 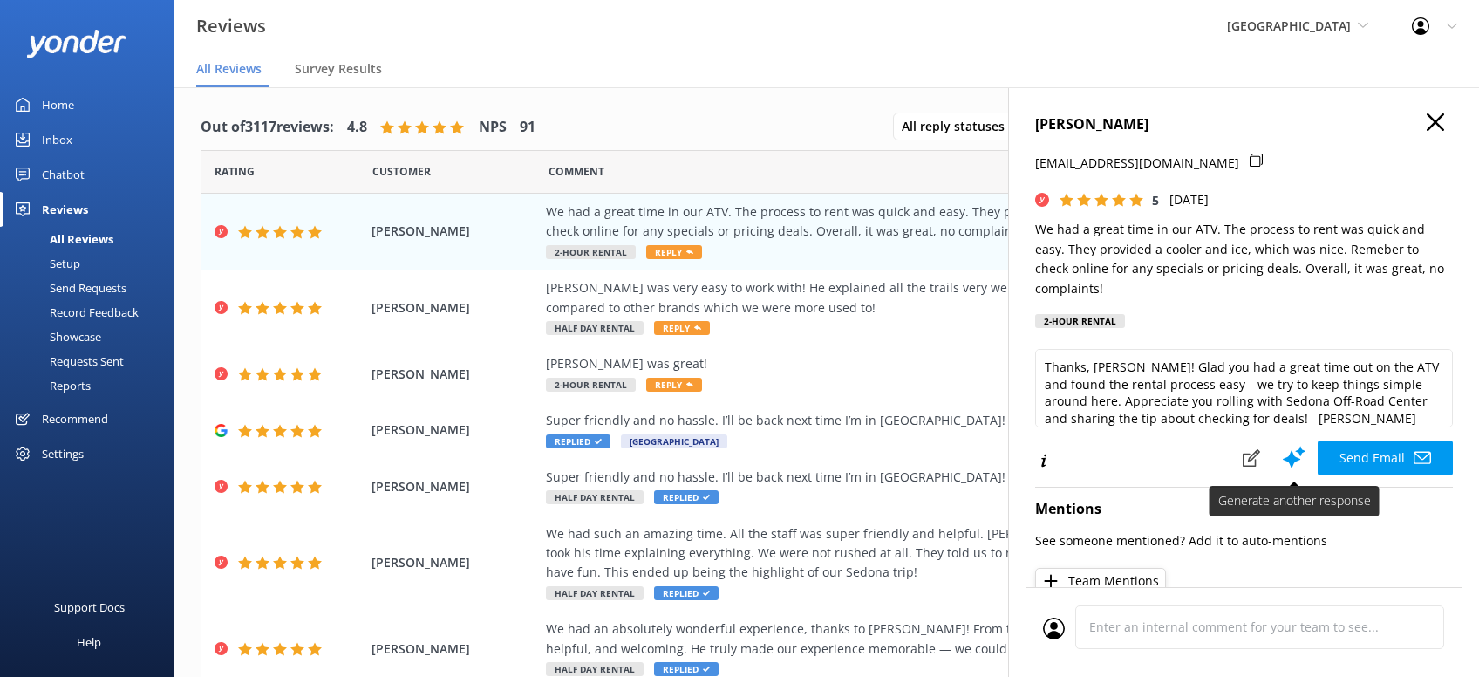 What do you see at coordinates (51, 386) in the screenshot?
I see `div: Reports` at bounding box center [51, 386].